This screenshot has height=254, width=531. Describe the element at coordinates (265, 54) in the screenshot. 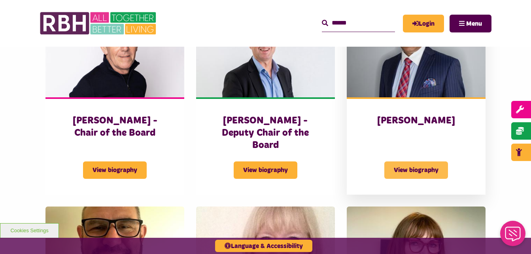

I see `img: Larry Gold Head` at that location.